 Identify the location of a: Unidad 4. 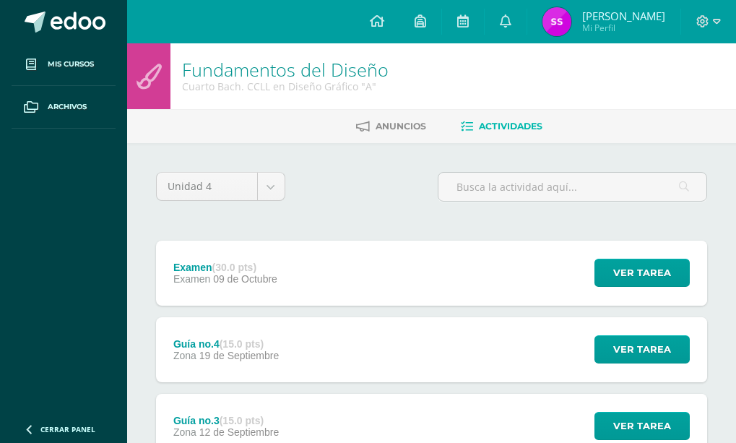
(220, 186).